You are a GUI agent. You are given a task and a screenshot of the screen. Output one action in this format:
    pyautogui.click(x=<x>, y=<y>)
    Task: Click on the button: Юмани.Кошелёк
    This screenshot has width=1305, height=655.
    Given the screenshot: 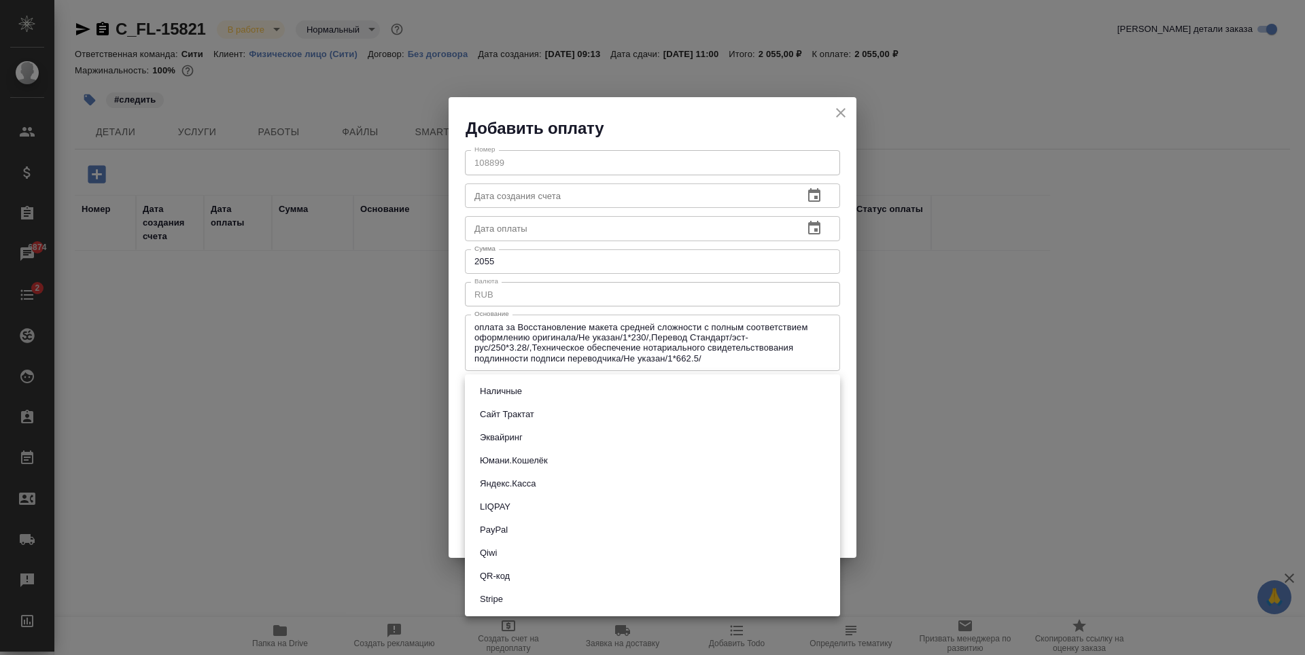 What is the action you would take?
    pyautogui.click(x=514, y=461)
    